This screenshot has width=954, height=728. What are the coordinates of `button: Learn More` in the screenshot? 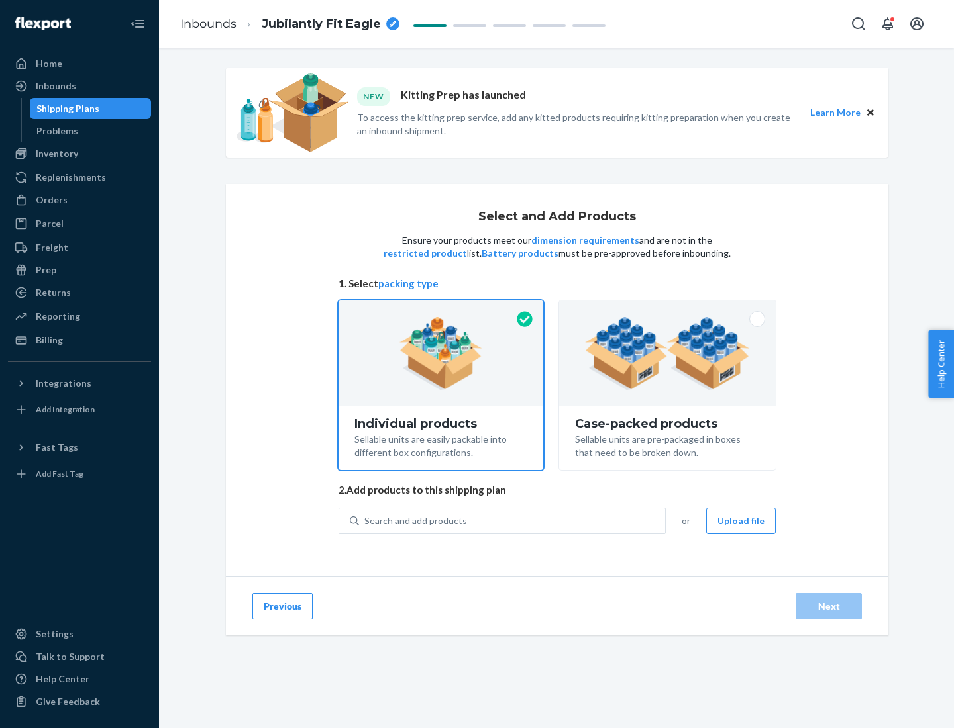 It's located at (835, 113).